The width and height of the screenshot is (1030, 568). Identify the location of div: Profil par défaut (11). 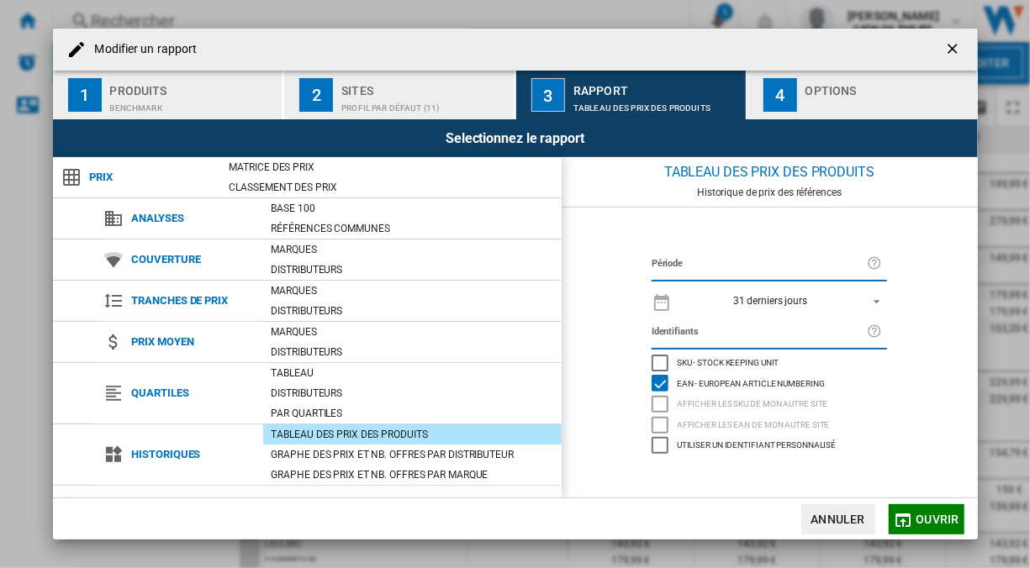
(424, 103).